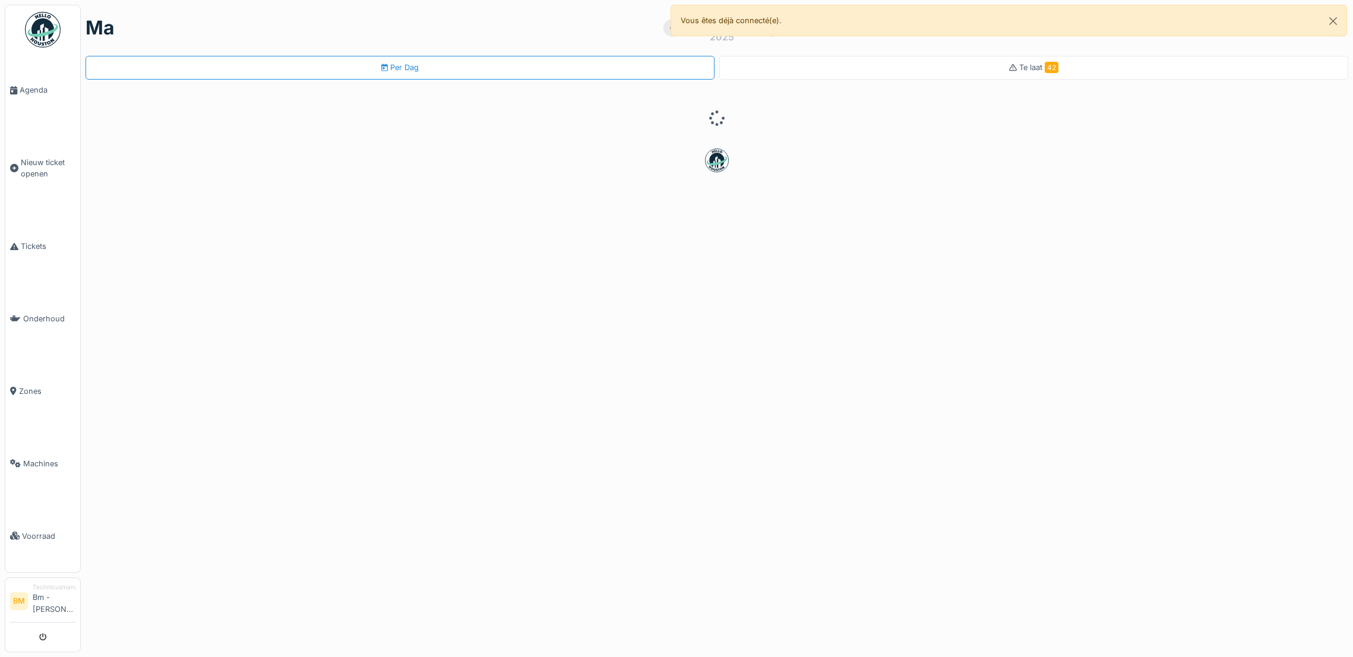 The height and width of the screenshot is (657, 1353). What do you see at coordinates (43, 247) in the screenshot?
I see `a: Tickets` at bounding box center [43, 247].